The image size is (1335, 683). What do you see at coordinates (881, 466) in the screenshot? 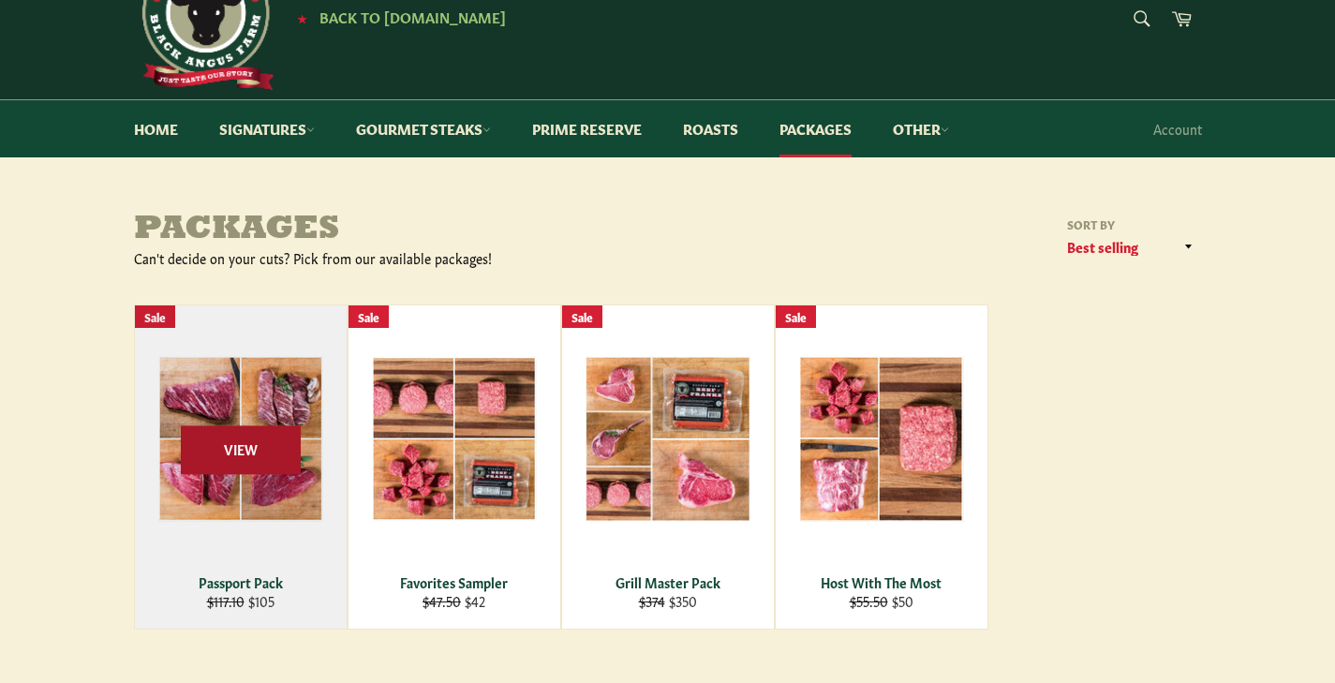
I see `a: Host With The Most Host With The Most $55.50 $50` at bounding box center [881, 466].